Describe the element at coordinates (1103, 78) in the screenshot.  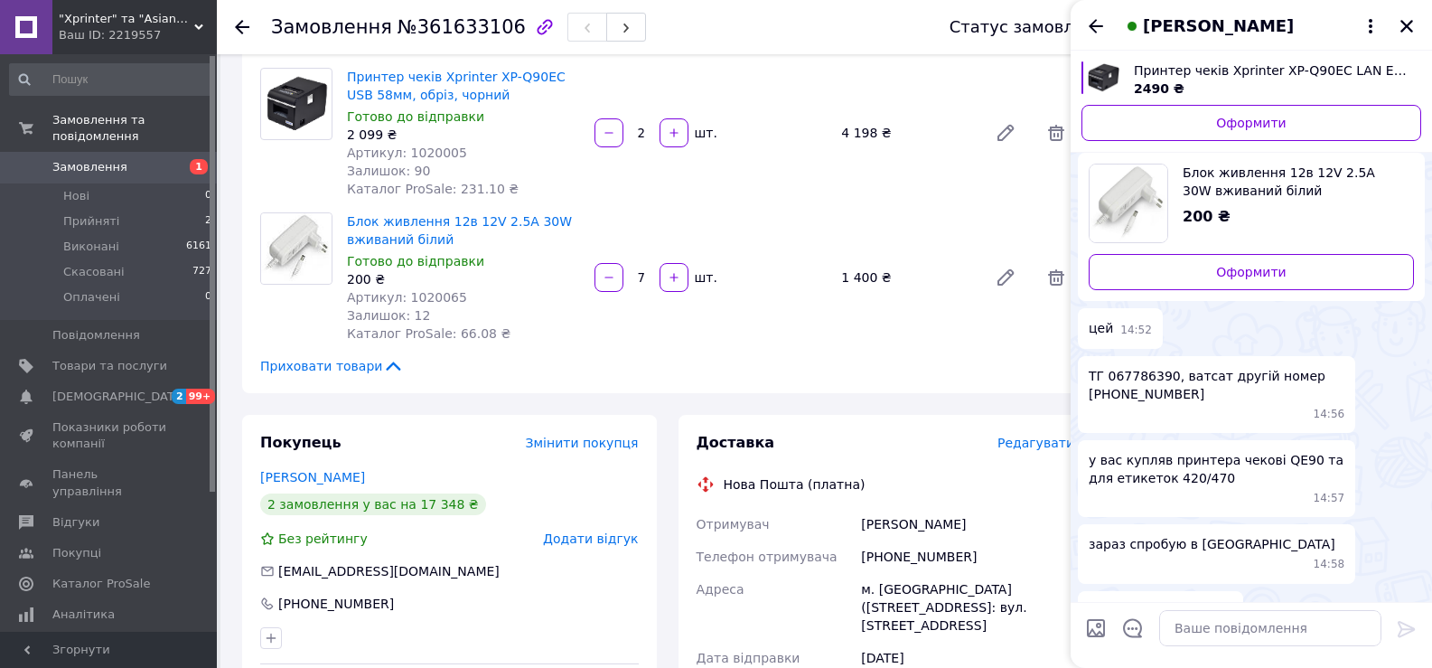
I see `img: 5537637197_w700_h500_printer-chekov-xprinter.jpg` at that location.